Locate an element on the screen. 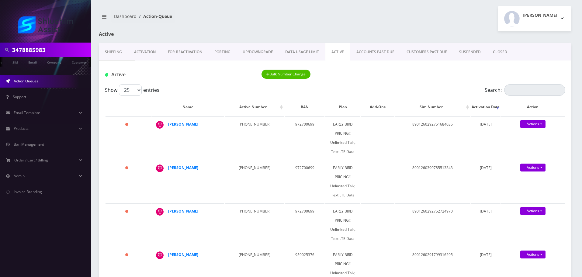 The height and width of the screenshot is (277, 582). th: BAN is located at coordinates (305, 107).